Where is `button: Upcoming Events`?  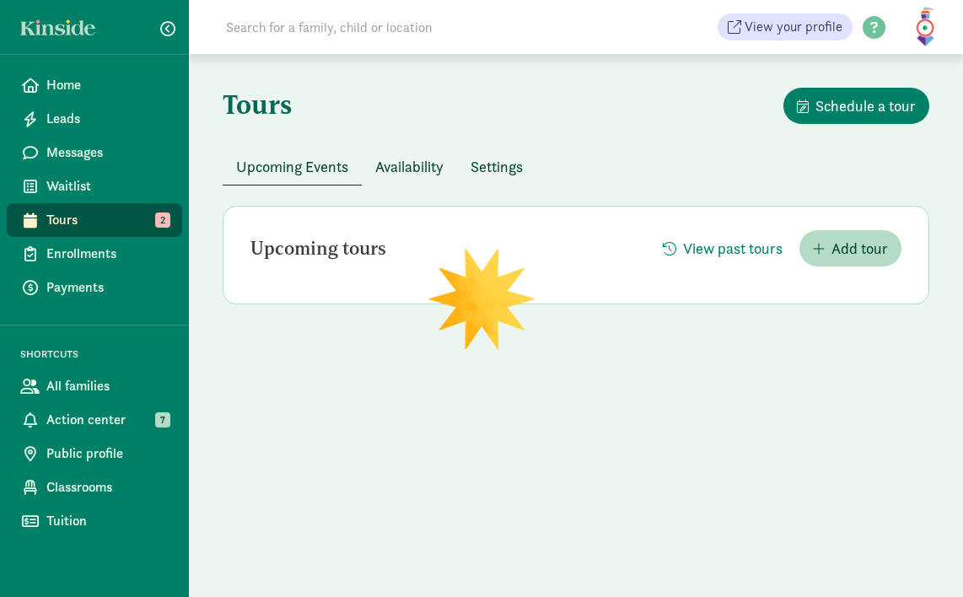
button: Upcoming Events is located at coordinates (292, 166).